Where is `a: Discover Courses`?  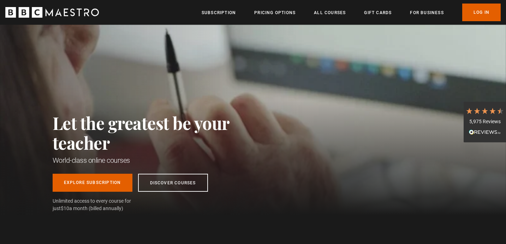
a: Discover Courses is located at coordinates (173, 183).